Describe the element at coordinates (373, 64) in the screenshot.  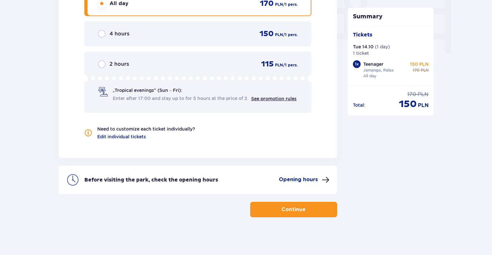
I see `p: Teenager` at that location.